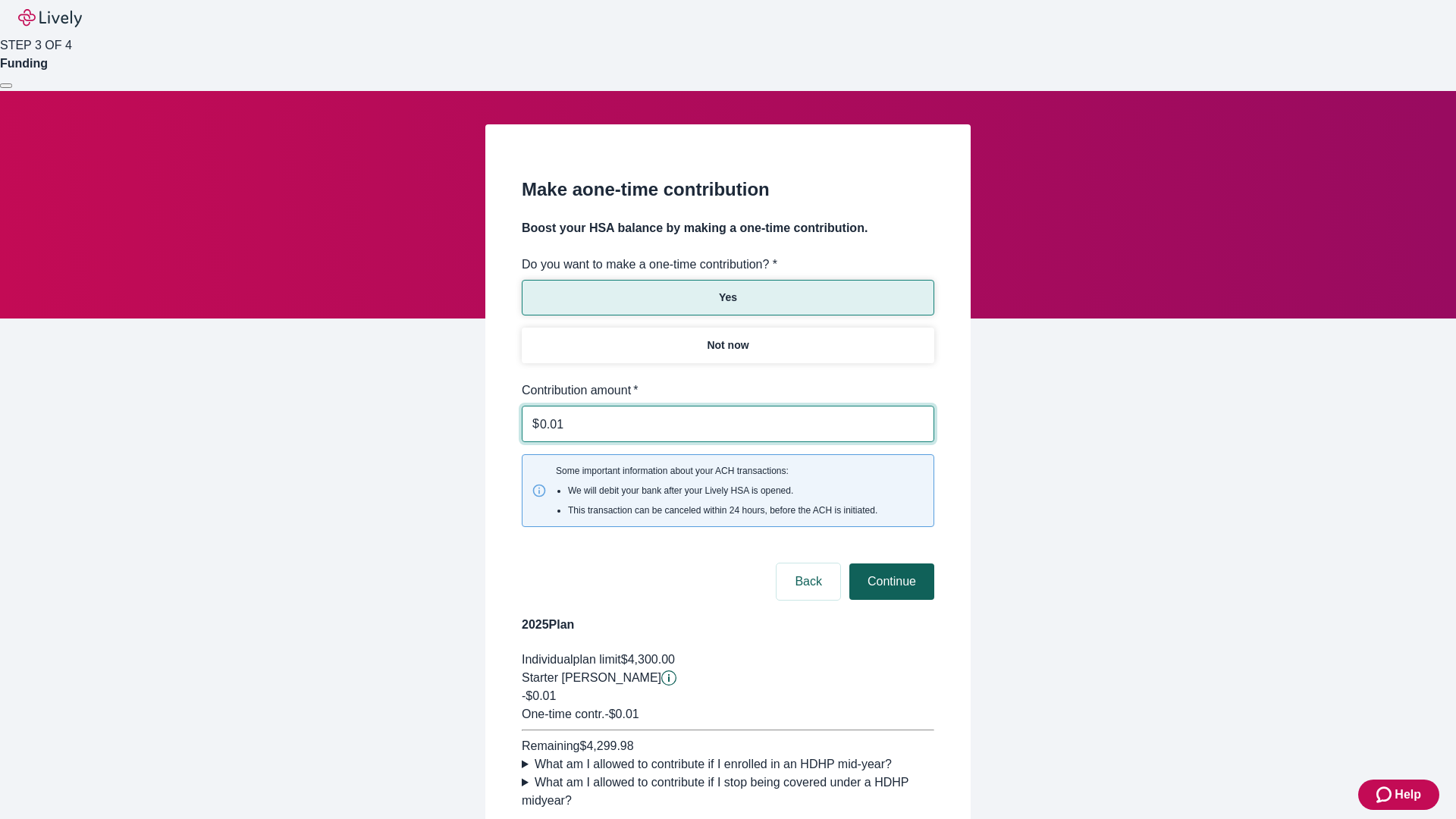 This screenshot has height=819, width=1456. Describe the element at coordinates (728, 298) in the screenshot. I see `p: Yes` at that location.